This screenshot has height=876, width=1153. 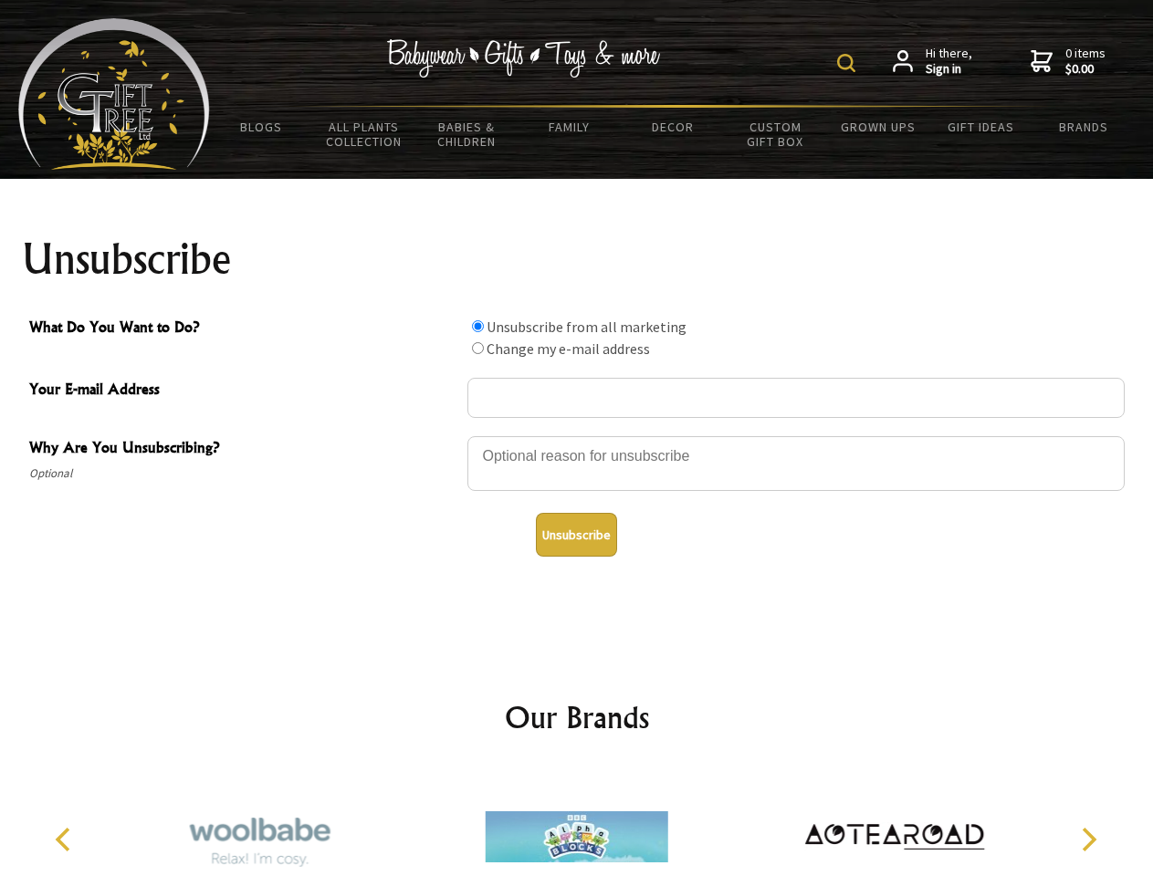 I want to click on a: Custom Gift Box, so click(x=775, y=134).